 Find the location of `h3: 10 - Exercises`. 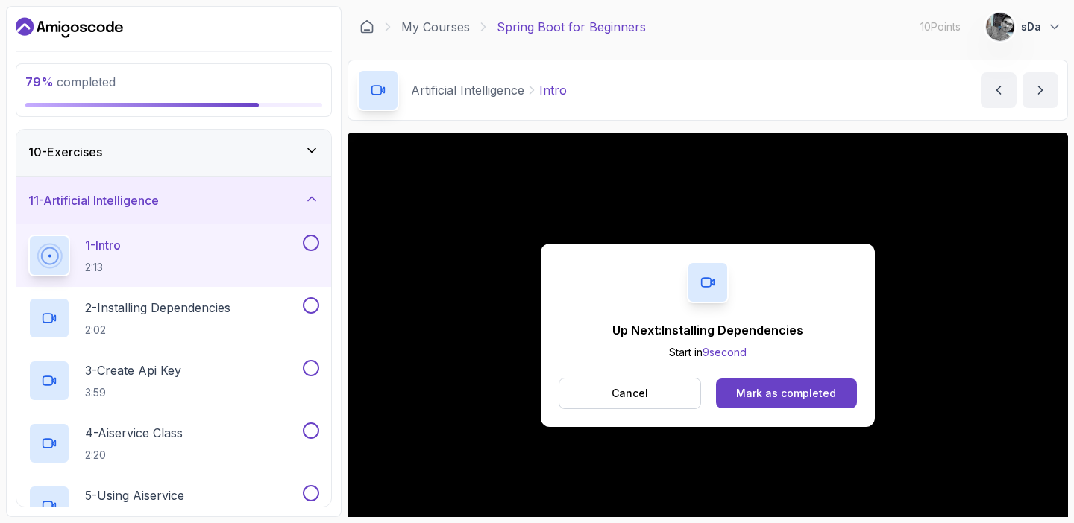

h3: 10 - Exercises is located at coordinates (65, 152).